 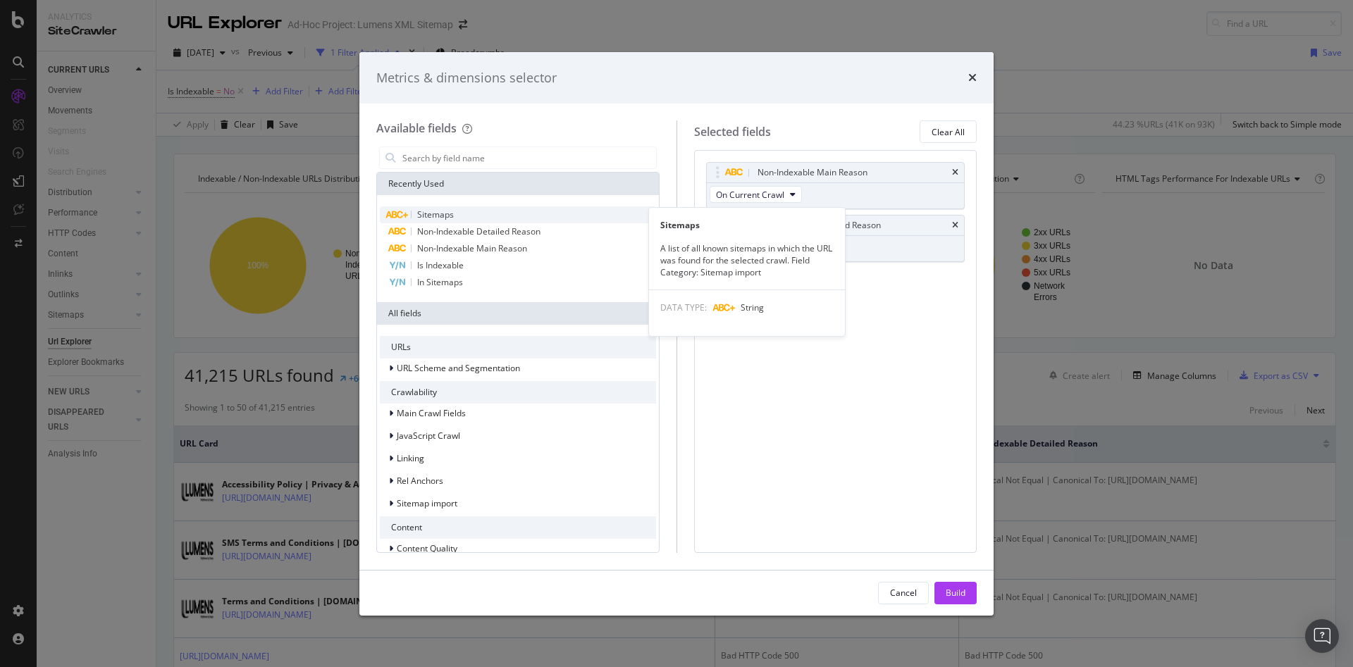 What do you see at coordinates (750, 194) in the screenshot?
I see `span: On Current Crawl` at bounding box center [750, 194].